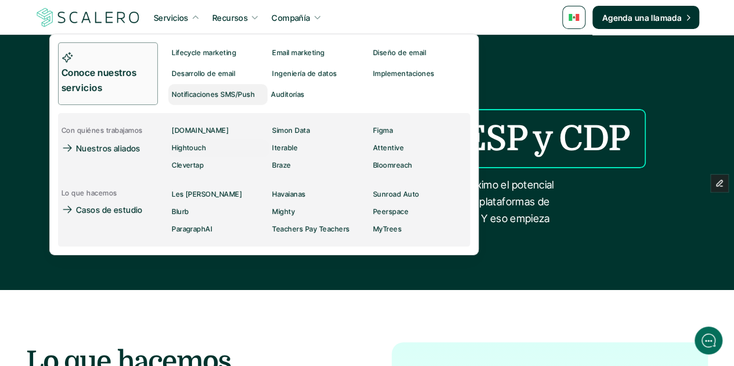 The height and width of the screenshot is (366, 734). Describe the element at coordinates (218, 53) in the screenshot. I see `a: Lifecycle marketing` at that location.